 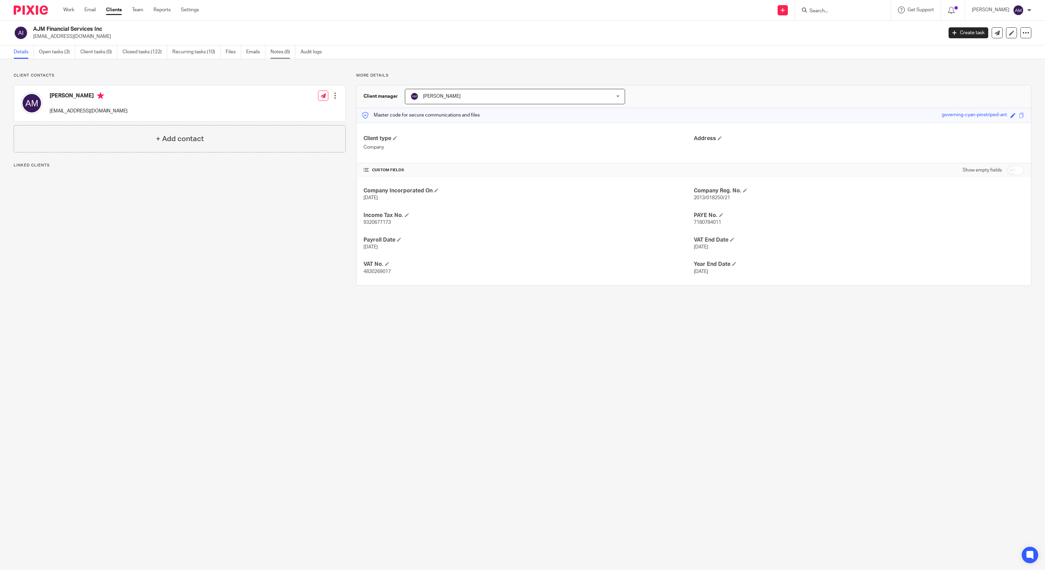 I want to click on p: Linked clients, so click(x=179, y=165).